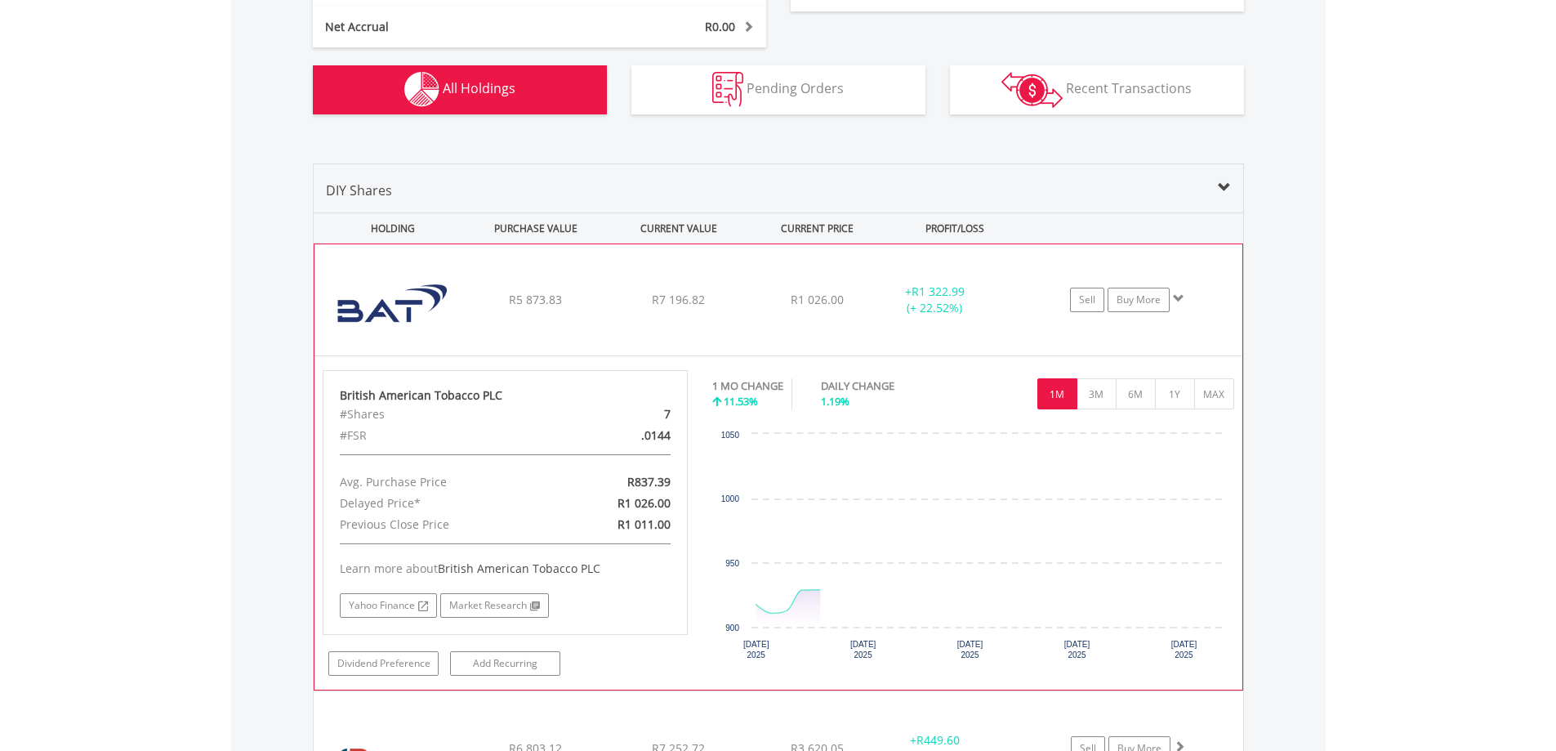 The width and height of the screenshot is (1556, 751). What do you see at coordinates (747, 385) in the screenshot?
I see `div: 1 MO CHANGE` at bounding box center [747, 385].